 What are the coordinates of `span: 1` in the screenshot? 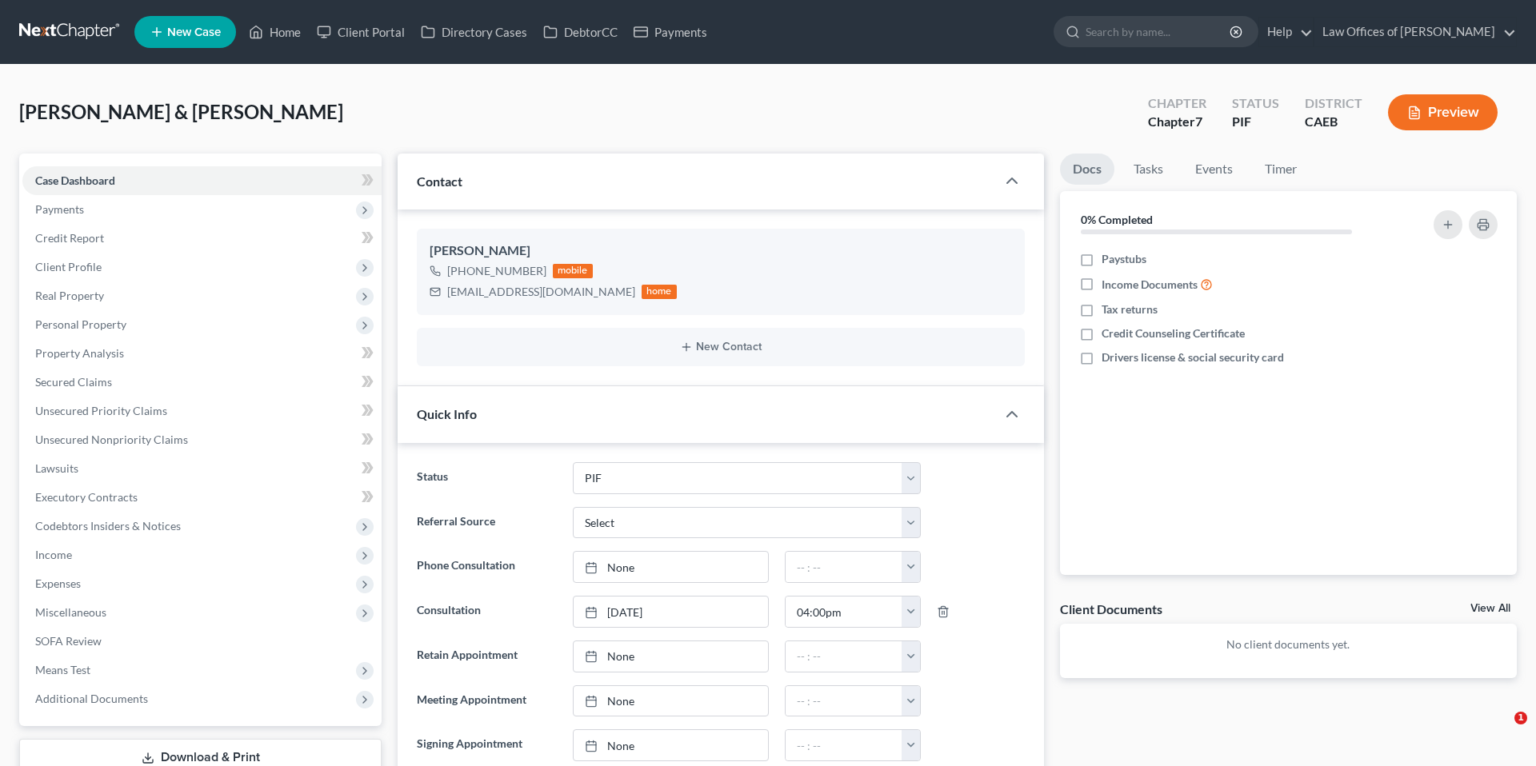 It's located at (1521, 718).